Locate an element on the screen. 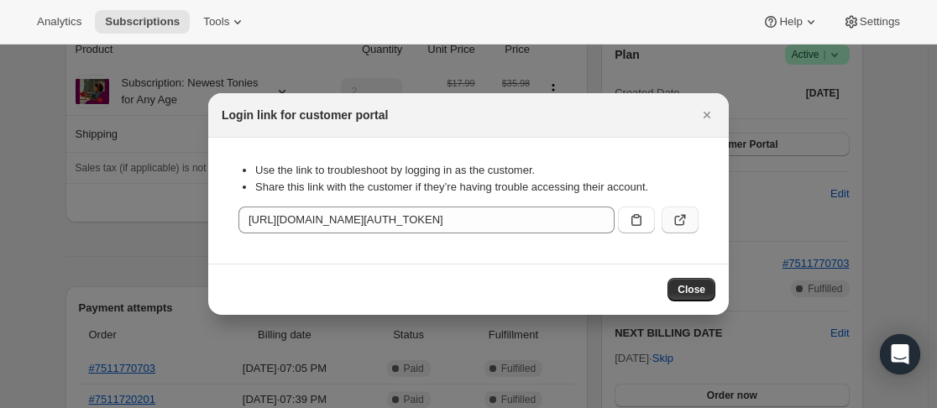 The image size is (937, 408). span: Tools is located at coordinates (216, 22).